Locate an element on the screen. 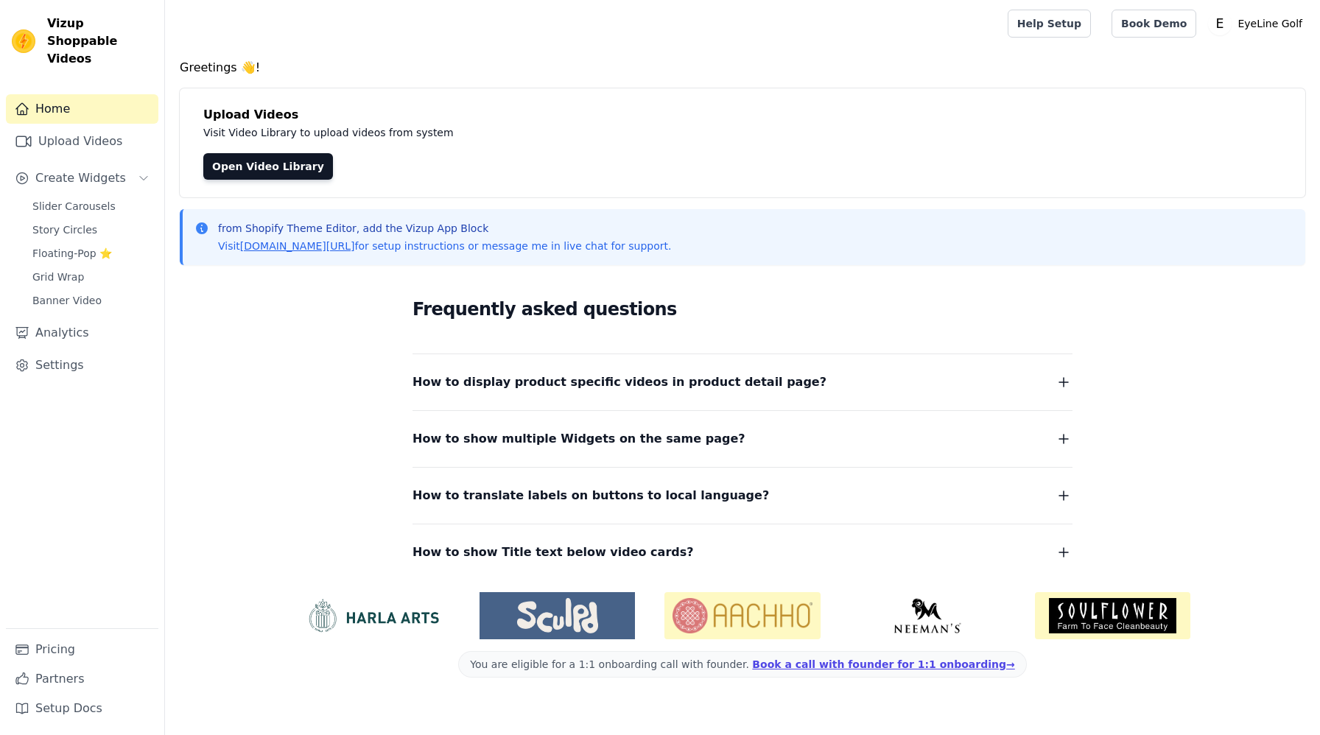 Image resolution: width=1320 pixels, height=735 pixels. img: Sculpd US is located at coordinates (557, 616).